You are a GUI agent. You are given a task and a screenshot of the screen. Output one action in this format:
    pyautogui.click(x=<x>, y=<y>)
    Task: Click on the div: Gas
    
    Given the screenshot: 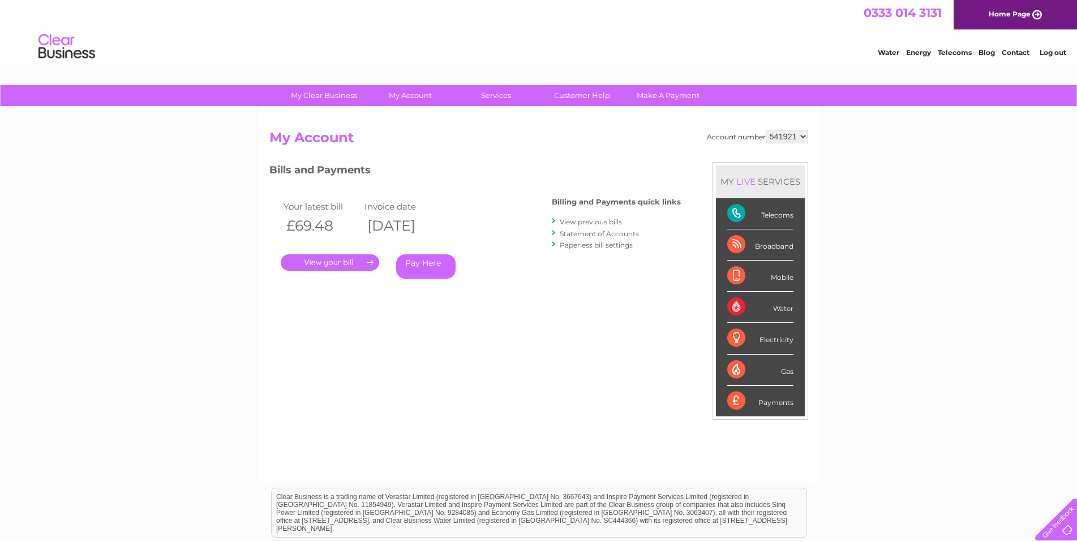 What is the action you would take?
    pyautogui.click(x=760, y=370)
    